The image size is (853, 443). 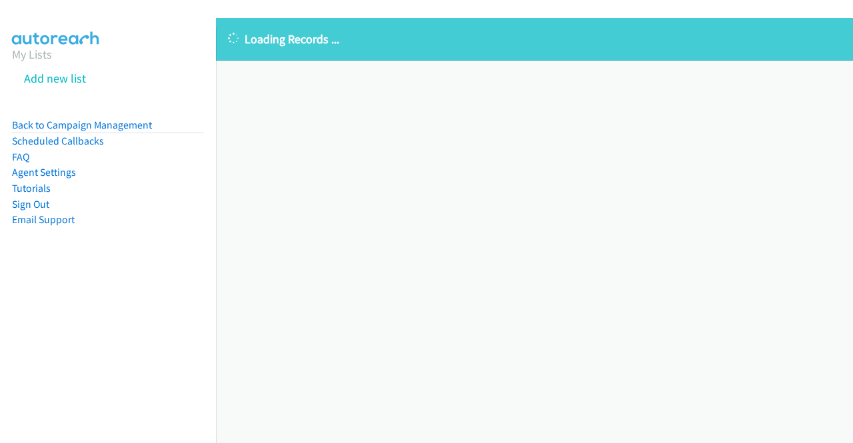 I want to click on a: Email Support, so click(x=43, y=219).